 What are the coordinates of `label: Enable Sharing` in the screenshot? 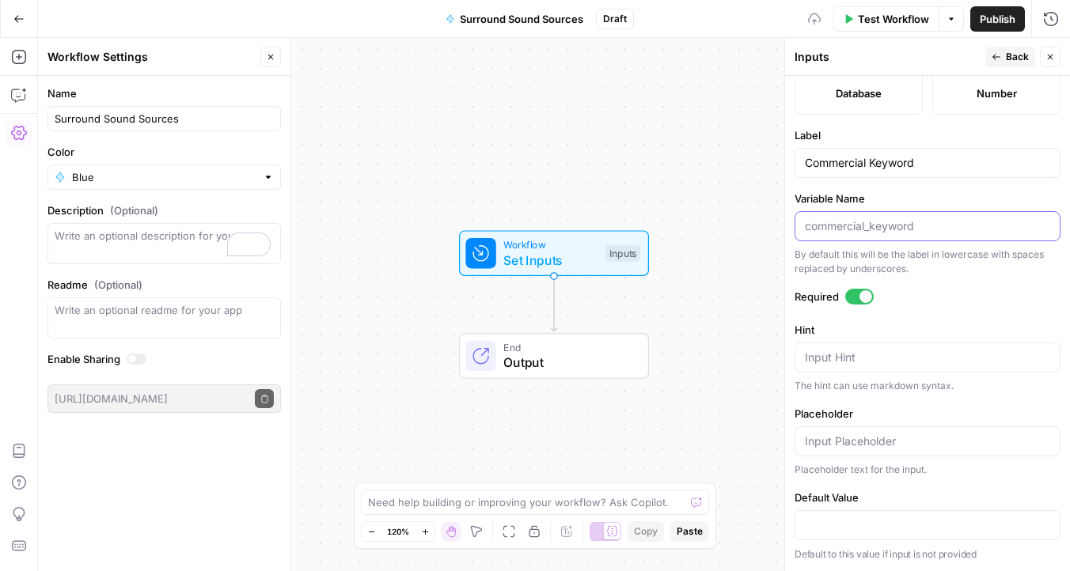 It's located at (164, 359).